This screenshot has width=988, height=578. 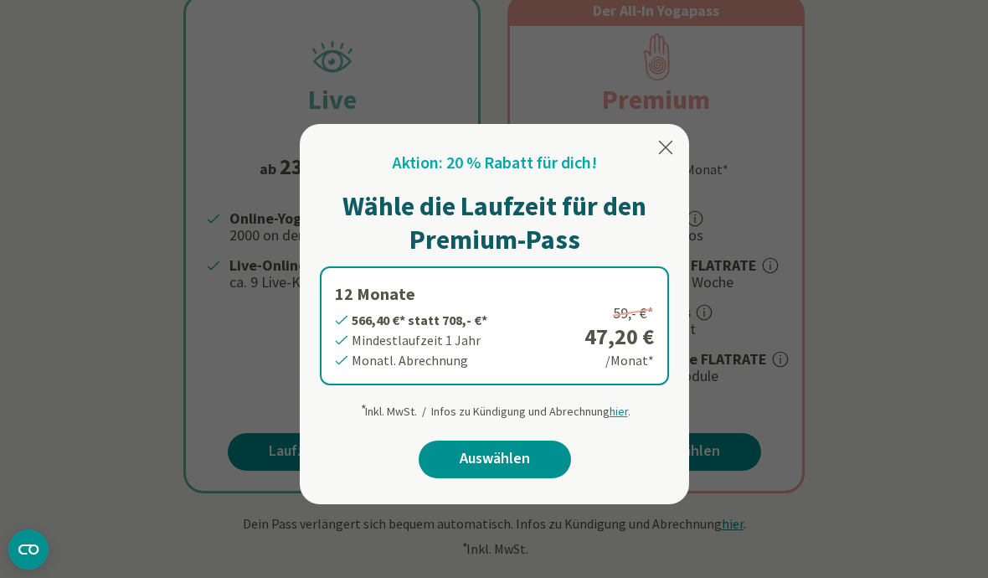 I want to click on h1: Wähle die Laufzeit für den Premium-Pass, so click(x=494, y=223).